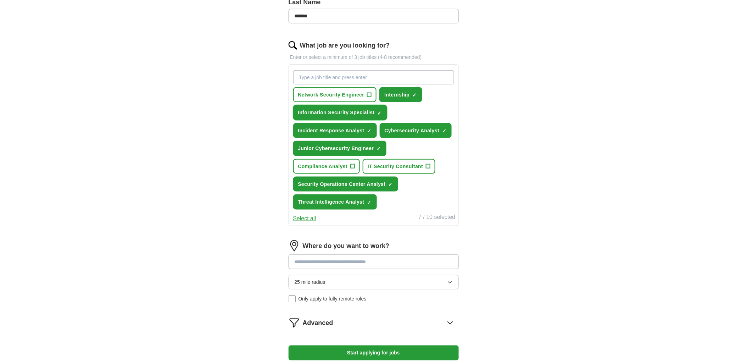 Image resolution: width=747 pixels, height=364 pixels. What do you see at coordinates (342, 184) in the screenshot?
I see `span: Security Operations Center Analyst` at bounding box center [342, 184].